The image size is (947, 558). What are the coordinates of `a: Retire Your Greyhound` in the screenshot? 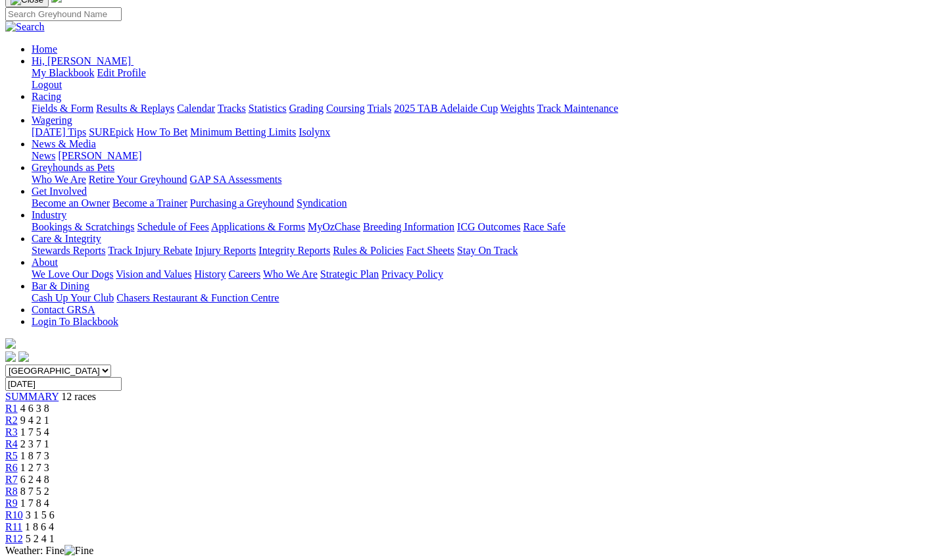 It's located at (138, 179).